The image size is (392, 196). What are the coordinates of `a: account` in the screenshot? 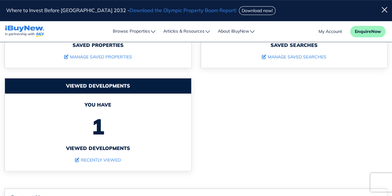 It's located at (331, 31).